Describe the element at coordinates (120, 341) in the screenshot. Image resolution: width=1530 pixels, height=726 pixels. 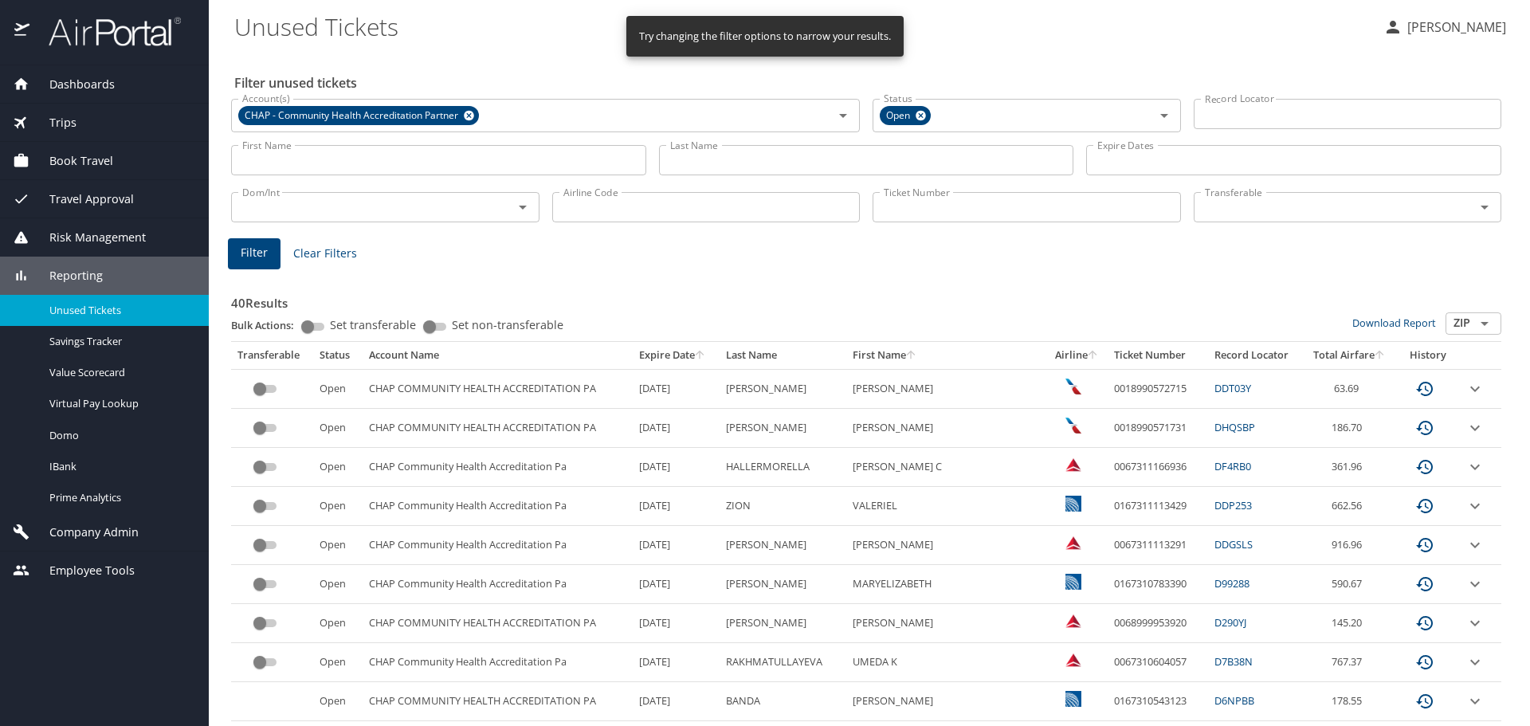
I see `span: Savings Tracker` at that location.